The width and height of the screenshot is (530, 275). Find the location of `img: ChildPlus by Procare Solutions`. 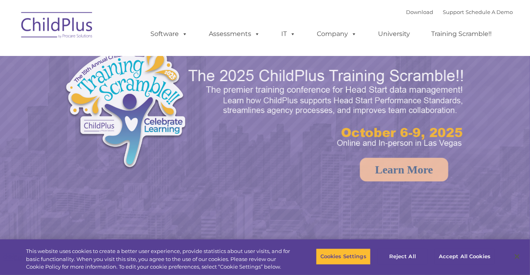

img: ChildPlus by Procare Solutions is located at coordinates (57, 26).